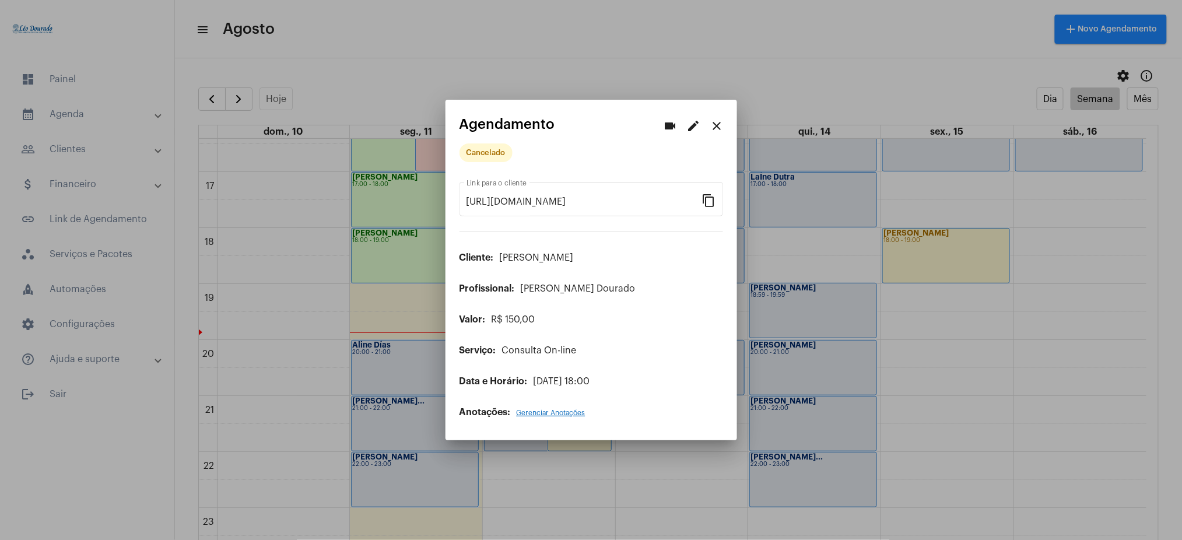  What do you see at coordinates (477, 258) in the screenshot?
I see `span: Cliente:` at bounding box center [477, 258].